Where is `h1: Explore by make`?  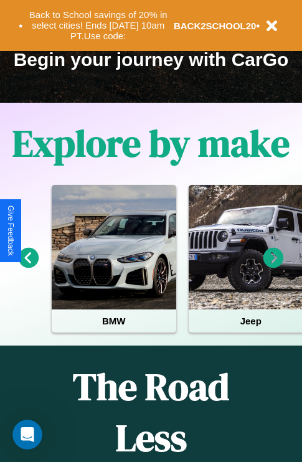
h1: Explore by make is located at coordinates (151, 143).